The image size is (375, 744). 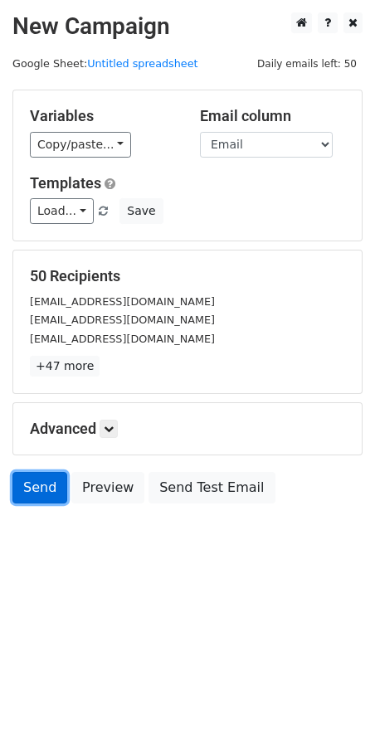 I want to click on a: Preview, so click(x=108, y=488).